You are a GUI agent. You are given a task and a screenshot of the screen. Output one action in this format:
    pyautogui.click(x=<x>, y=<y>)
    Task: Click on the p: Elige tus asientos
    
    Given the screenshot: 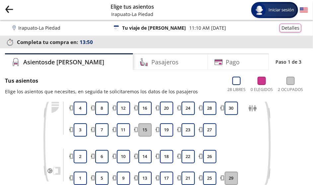 What is the action you would take?
    pyautogui.click(x=132, y=7)
    